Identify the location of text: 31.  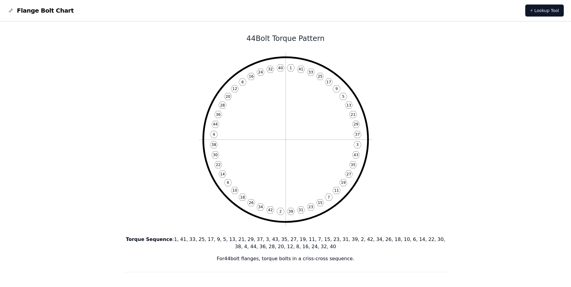
(300, 210).